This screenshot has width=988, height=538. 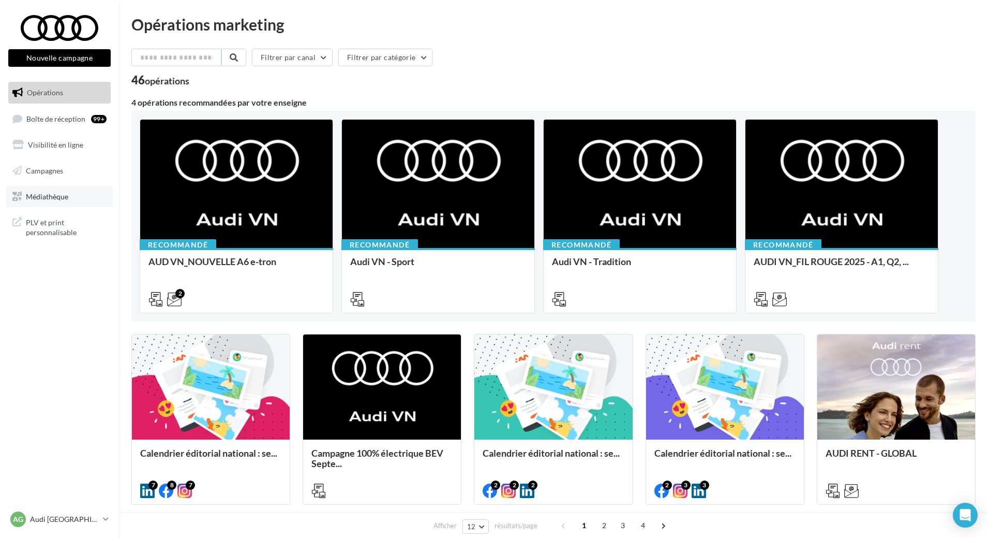 I want to click on span: 3, so click(x=623, y=525).